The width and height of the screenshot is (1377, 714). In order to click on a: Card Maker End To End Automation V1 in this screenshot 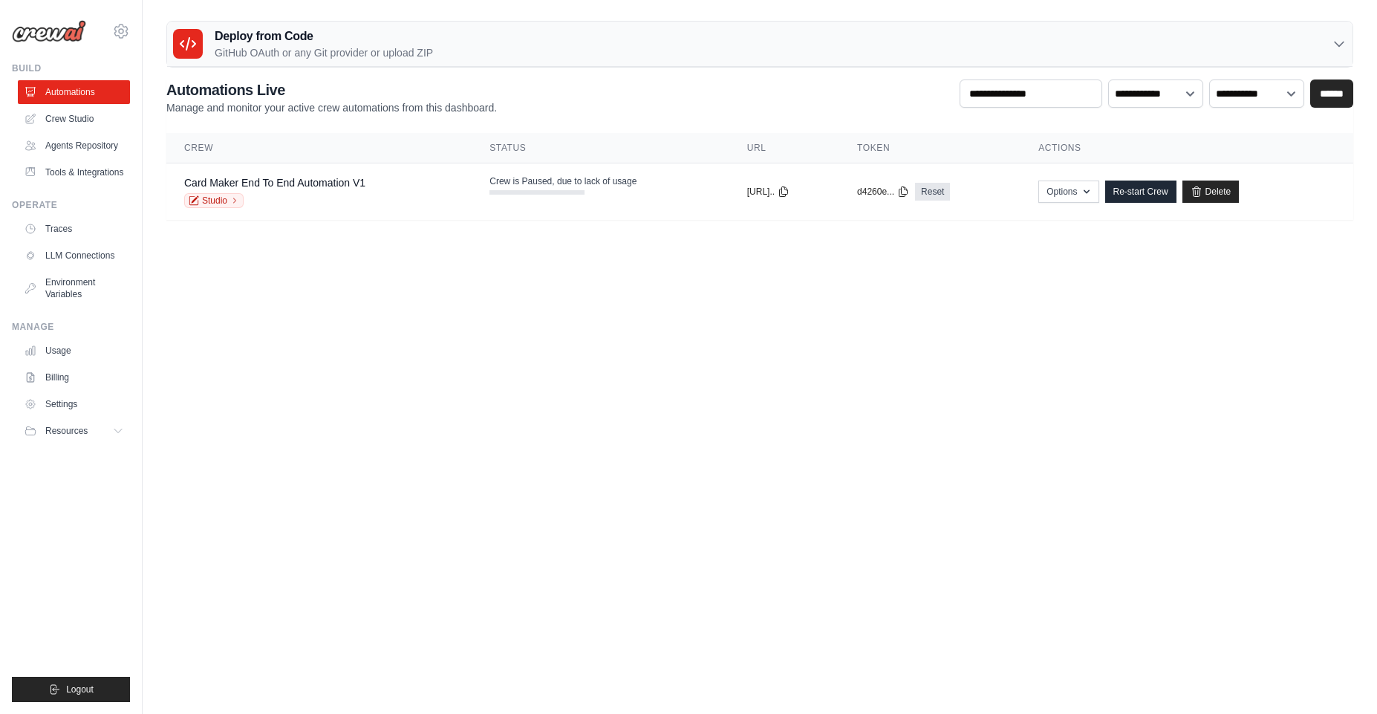, I will do `click(275, 183)`.